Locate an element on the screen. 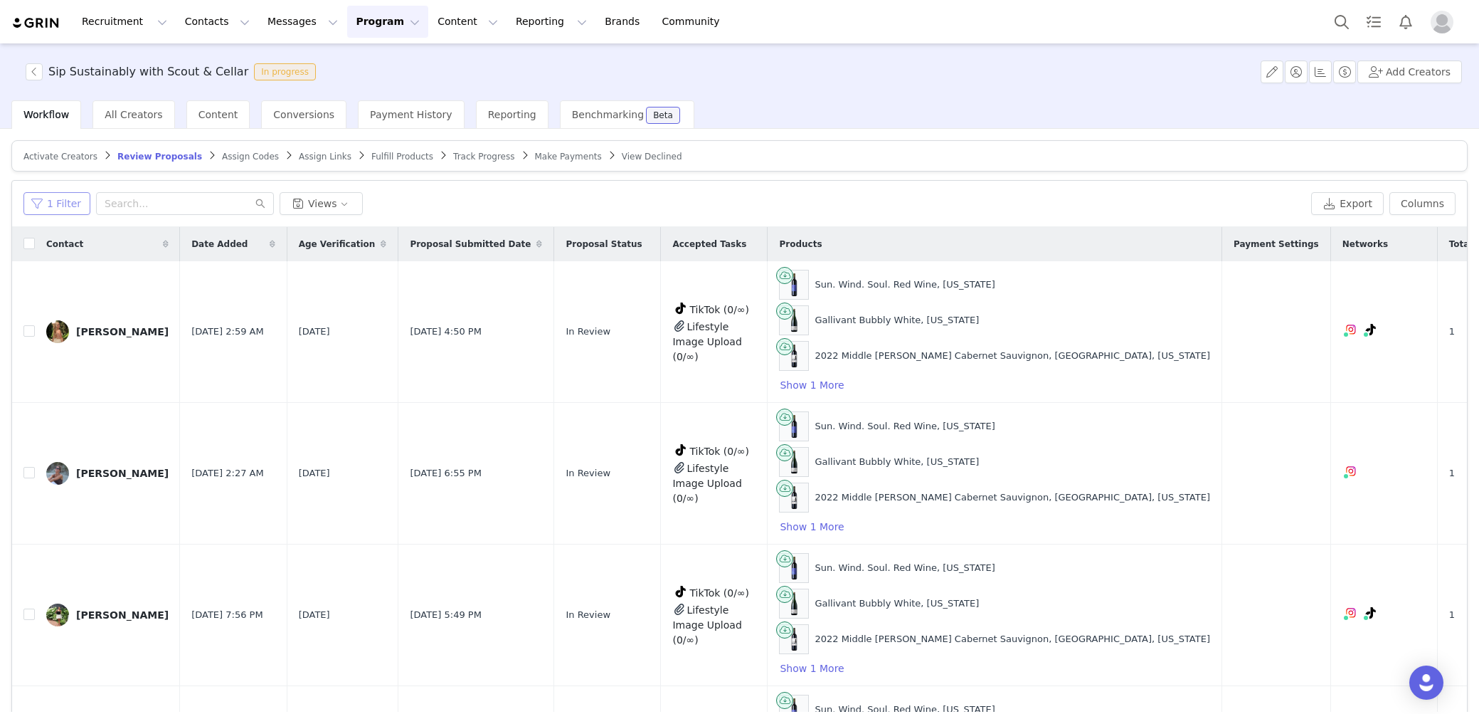  a: Community is located at coordinates (695, 21).